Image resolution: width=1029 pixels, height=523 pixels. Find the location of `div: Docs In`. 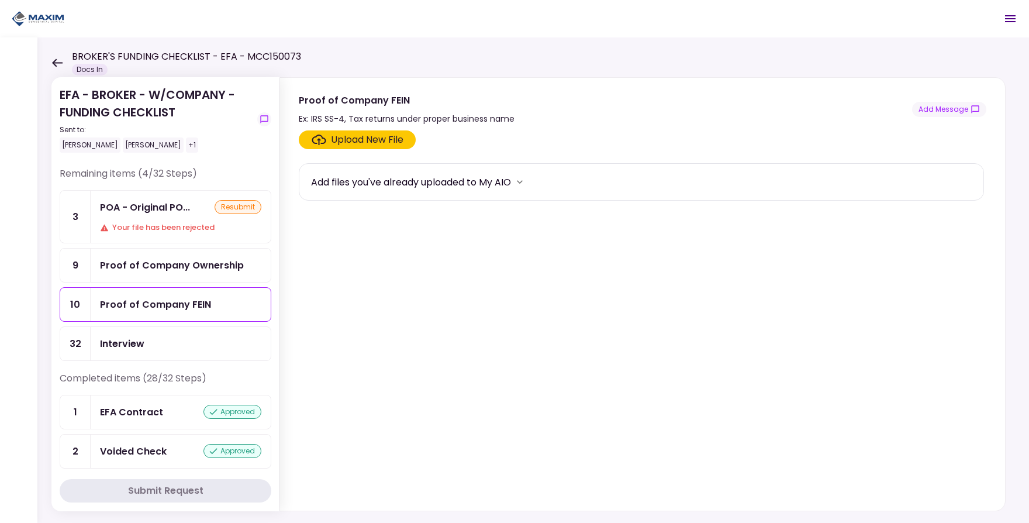

div: Docs In is located at coordinates (89, 70).